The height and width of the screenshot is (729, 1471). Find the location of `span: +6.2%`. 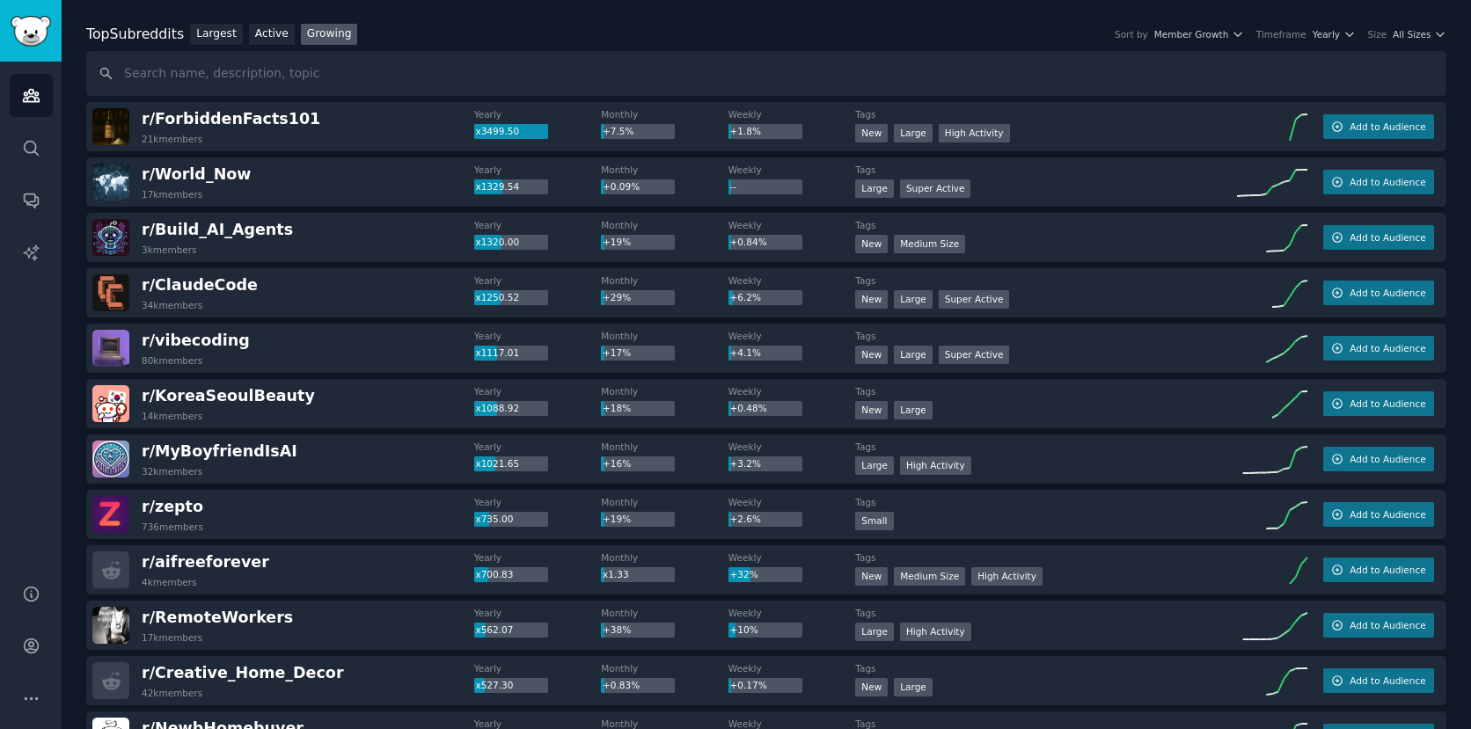

span: +6.2% is located at coordinates (745, 297).